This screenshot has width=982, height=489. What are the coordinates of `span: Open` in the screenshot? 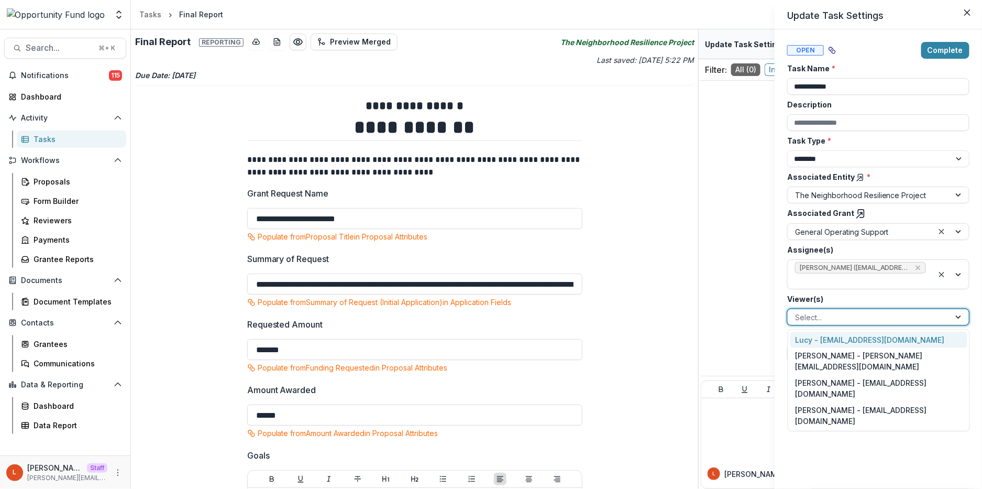 It's located at (805, 50).